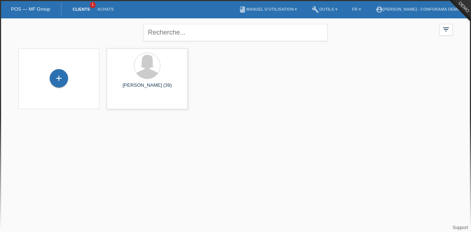  Describe the element at coordinates (222, 64) in the screenshot. I see `div: Non confirmé, en cours` at that location.